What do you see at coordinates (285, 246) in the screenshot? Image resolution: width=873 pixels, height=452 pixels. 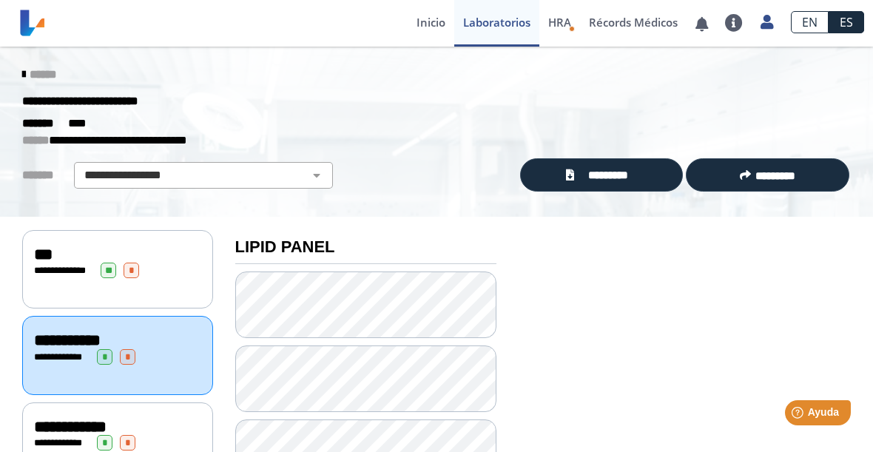 I see `b: LIPID PANEL` at bounding box center [285, 246].